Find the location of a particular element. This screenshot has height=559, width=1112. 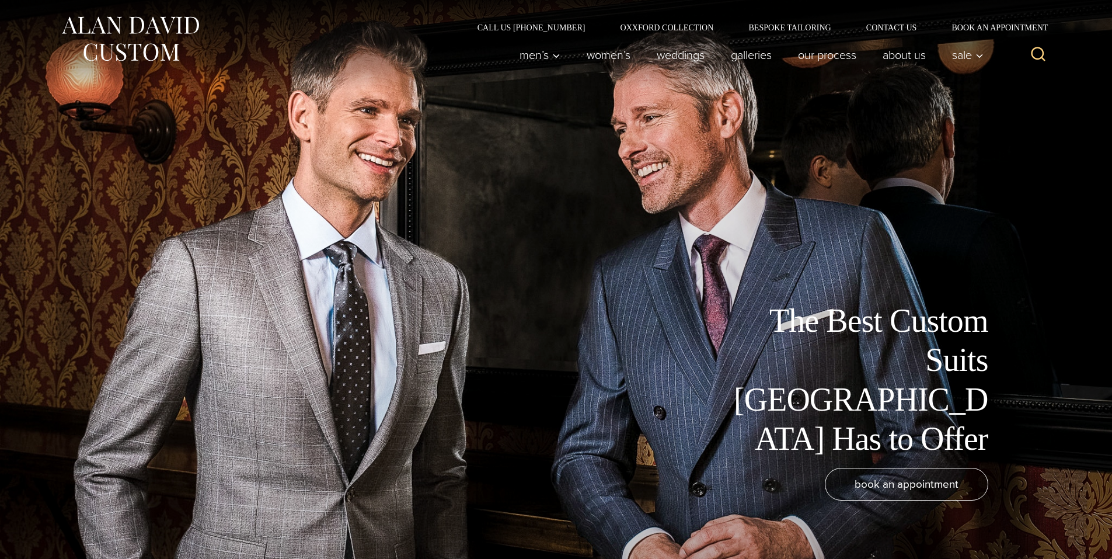

a: Oxxford Collection is located at coordinates (667, 27).